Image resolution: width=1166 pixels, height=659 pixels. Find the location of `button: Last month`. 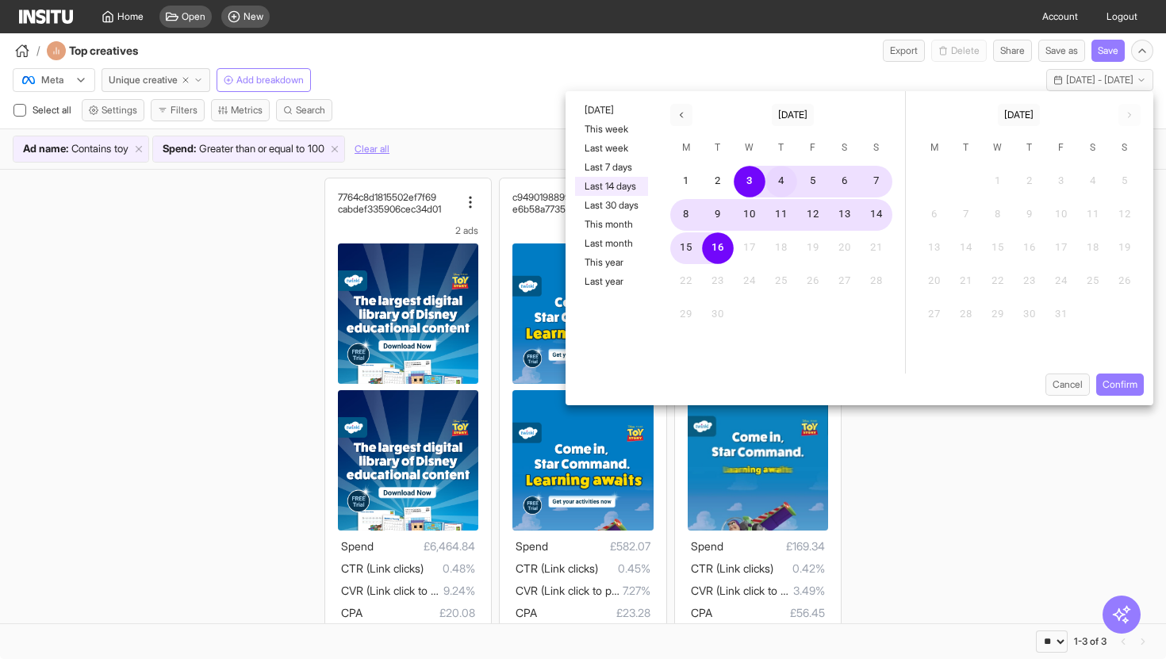

button: Last month is located at coordinates (611, 243).